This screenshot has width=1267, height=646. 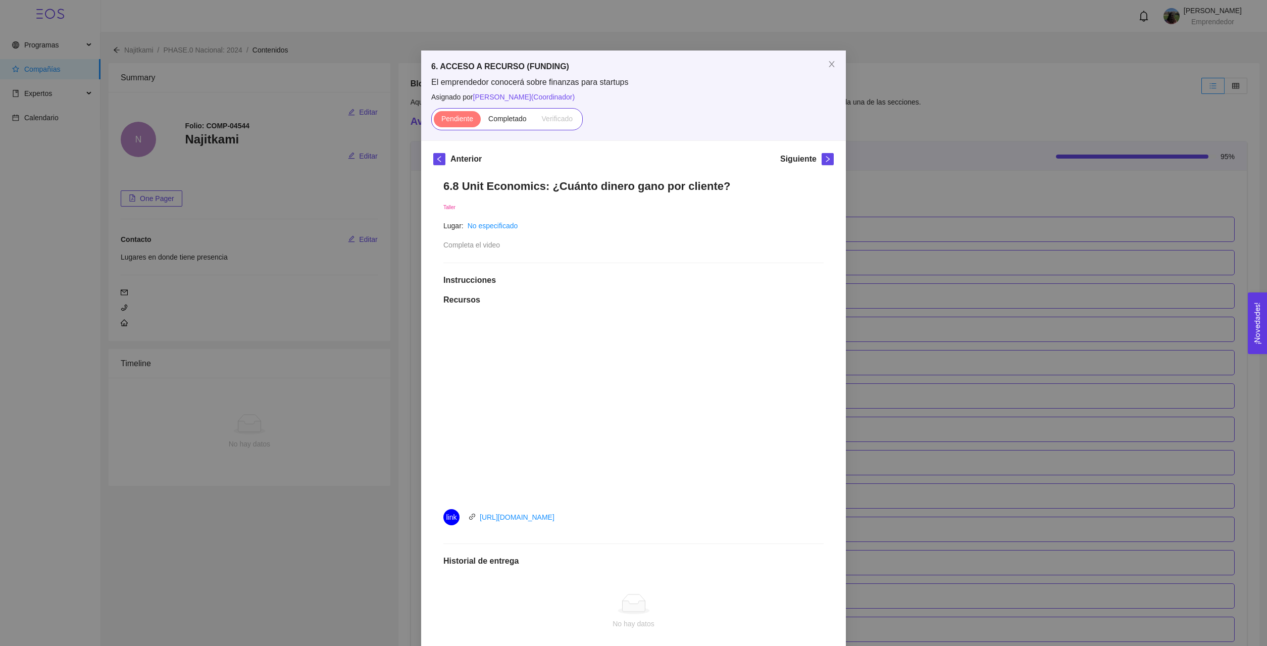 What do you see at coordinates (633, 280) in the screenshot?
I see `h1: Instrucciones` at bounding box center [633, 280].